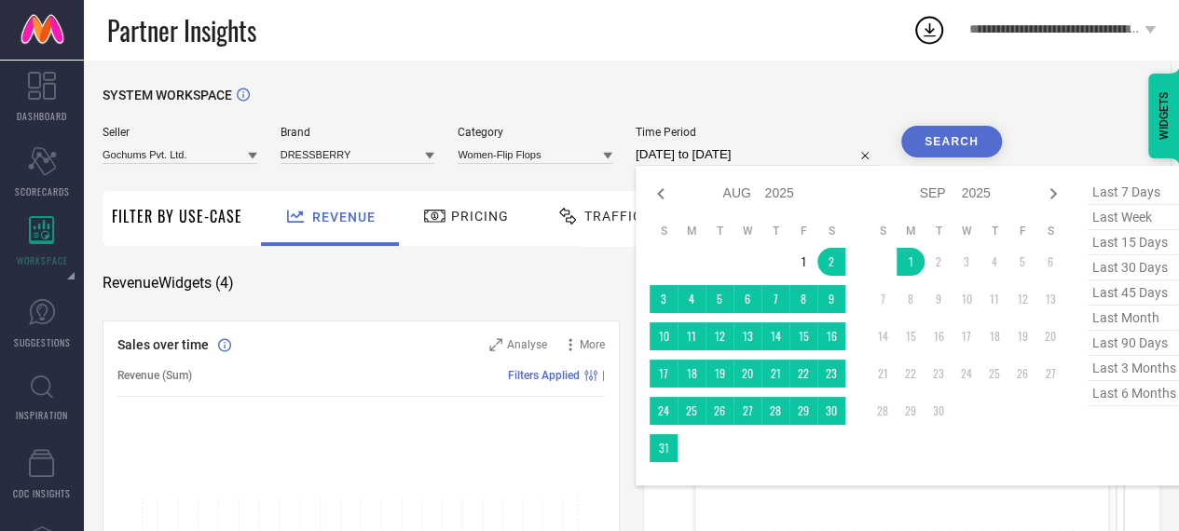 Image resolution: width=1179 pixels, height=531 pixels. Describe the element at coordinates (748, 374) in the screenshot. I see `td: Wed Aug 20 2025` at that location.